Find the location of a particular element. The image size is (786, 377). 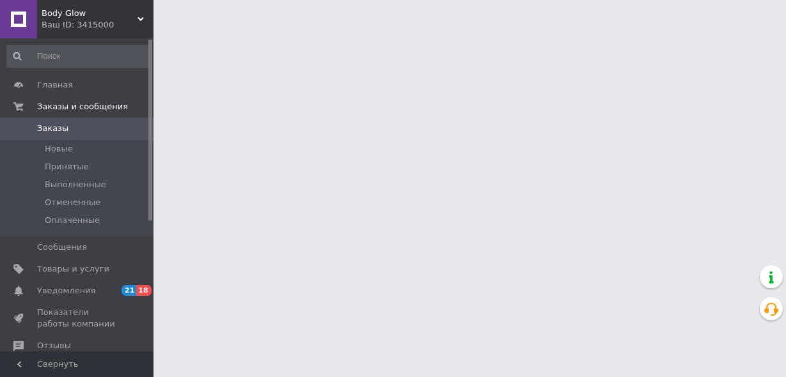

span: 21 is located at coordinates (129, 290).